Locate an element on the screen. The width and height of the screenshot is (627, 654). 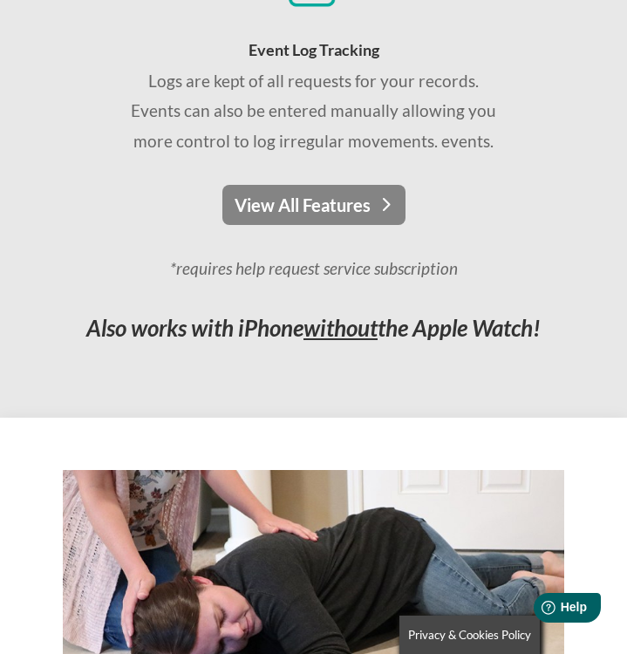
p: Logs are kept of all requests for your records. Events can also be entered manually allowing you ... is located at coordinates (313, 111).